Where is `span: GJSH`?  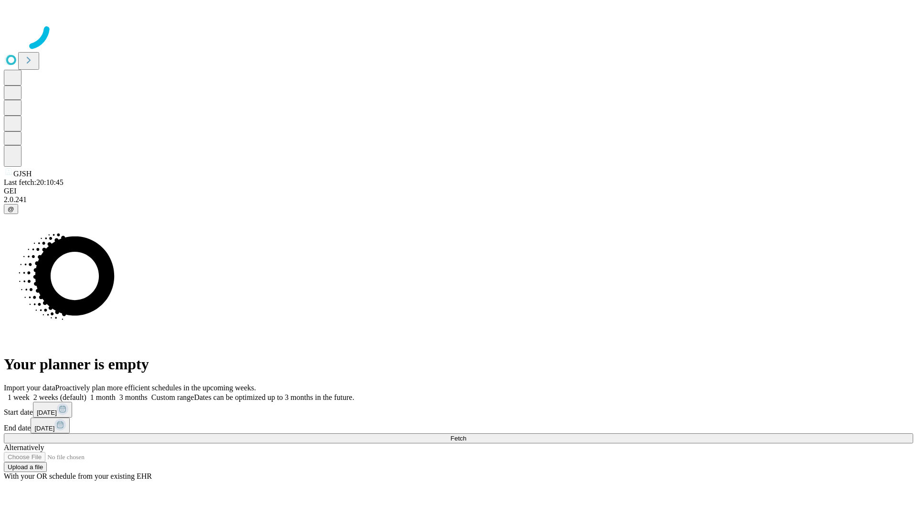
span: GJSH is located at coordinates (22, 173).